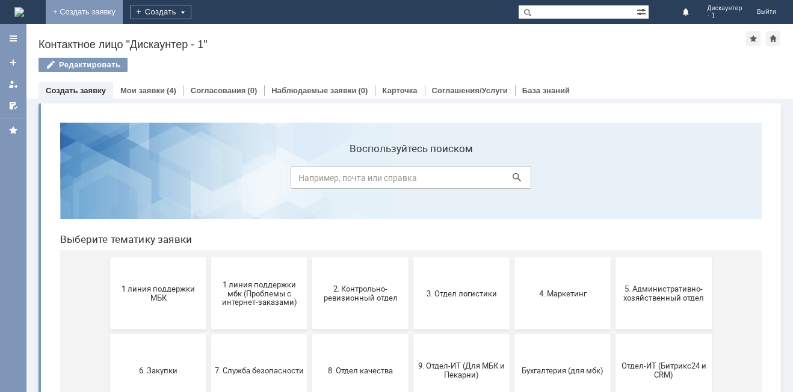 Image resolution: width=793 pixels, height=392 pixels. I want to click on button: Финансовый отдел, so click(209, 334).